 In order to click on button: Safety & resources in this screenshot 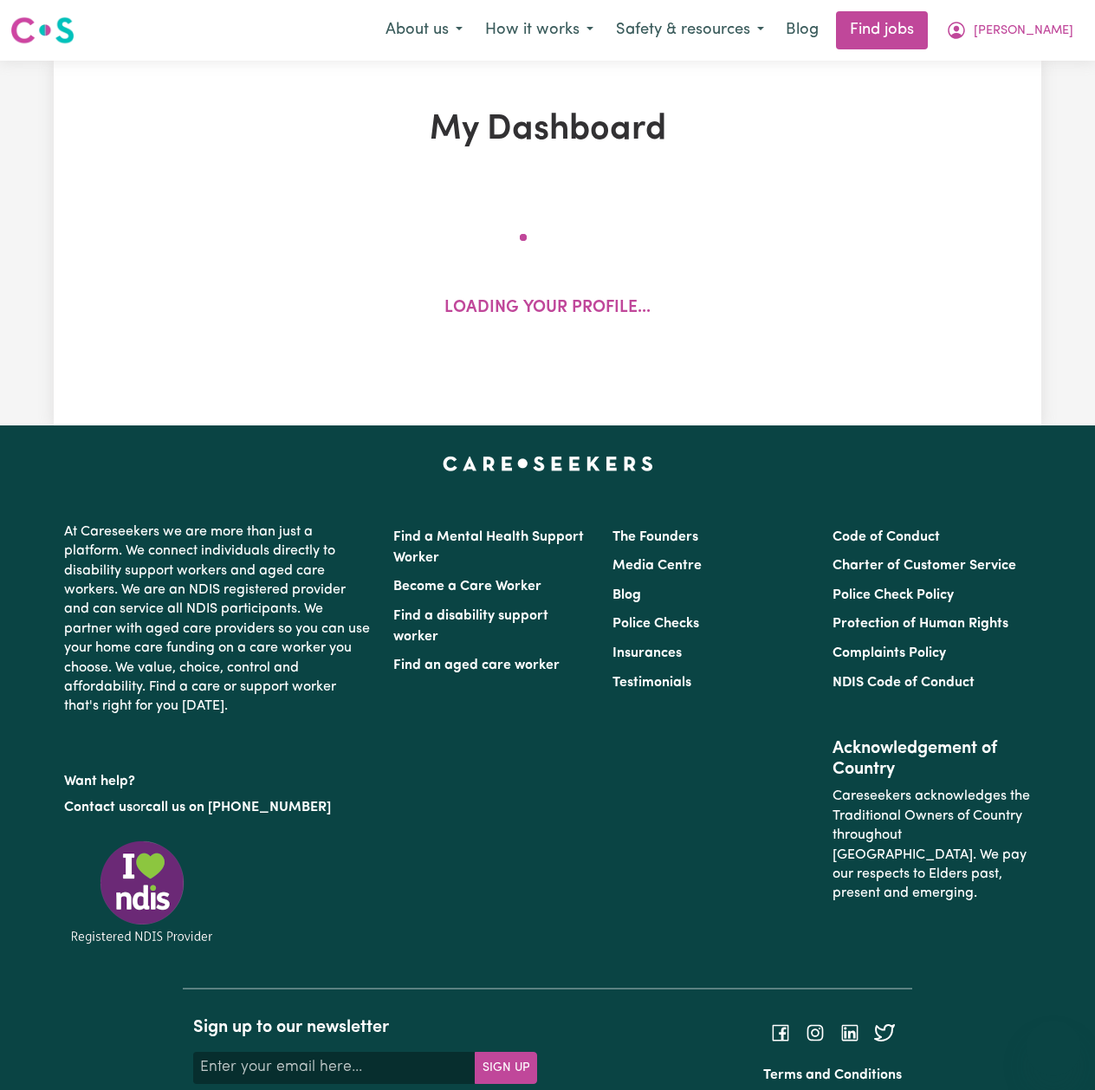, I will do `click(690, 30)`.